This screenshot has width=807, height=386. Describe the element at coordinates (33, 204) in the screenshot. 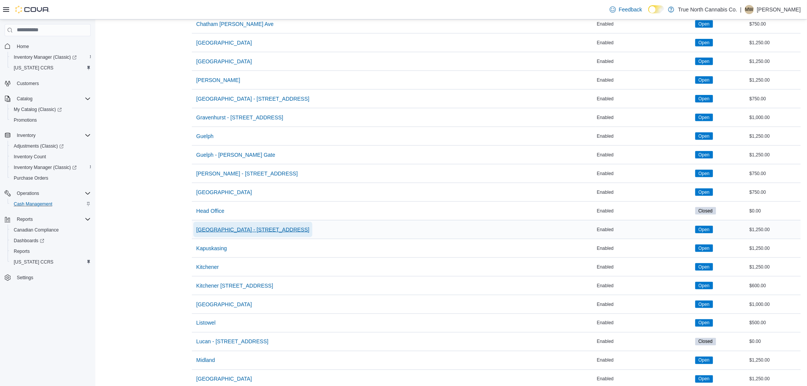

I see `span: Cash Management` at that location.